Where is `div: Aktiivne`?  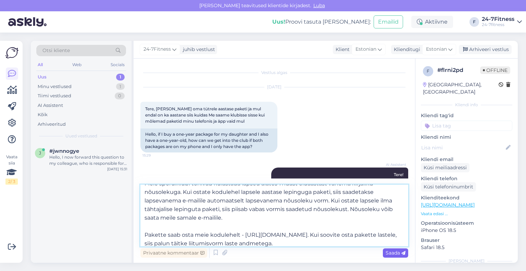 div: Aktiivne is located at coordinates (432, 22).